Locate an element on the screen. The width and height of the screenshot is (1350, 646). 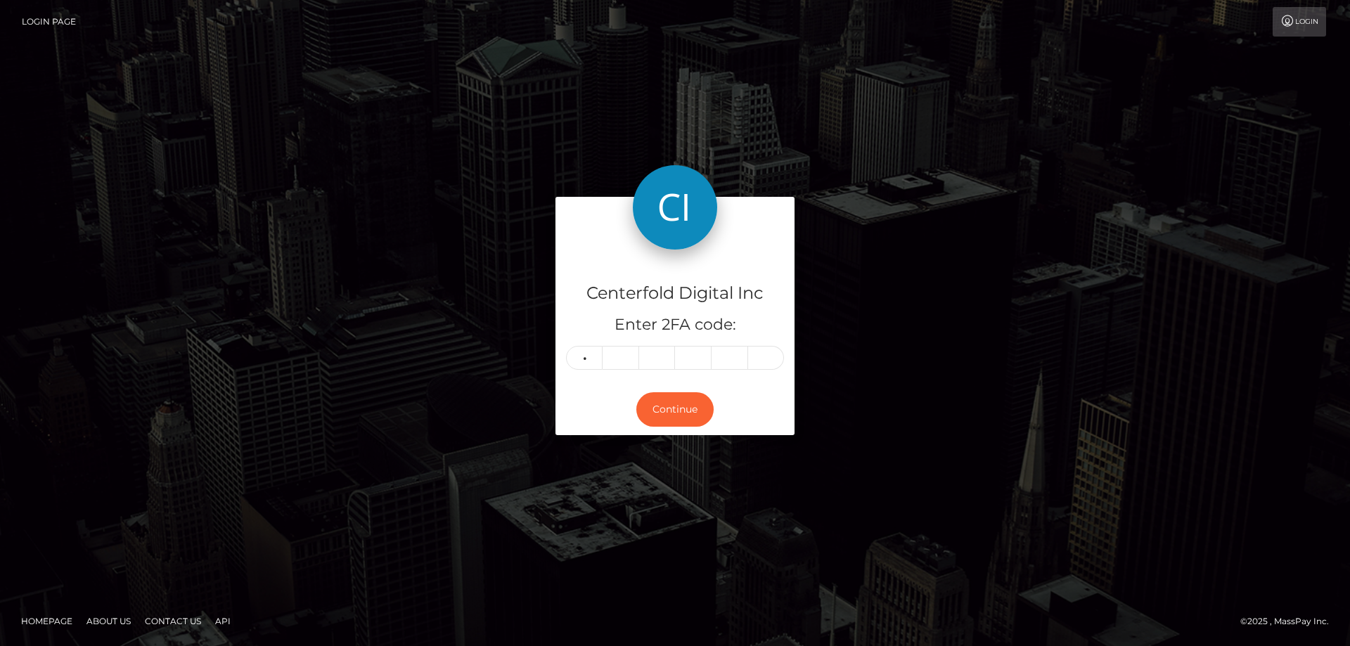
img: Centerfold Digital Inc is located at coordinates (675, 207).